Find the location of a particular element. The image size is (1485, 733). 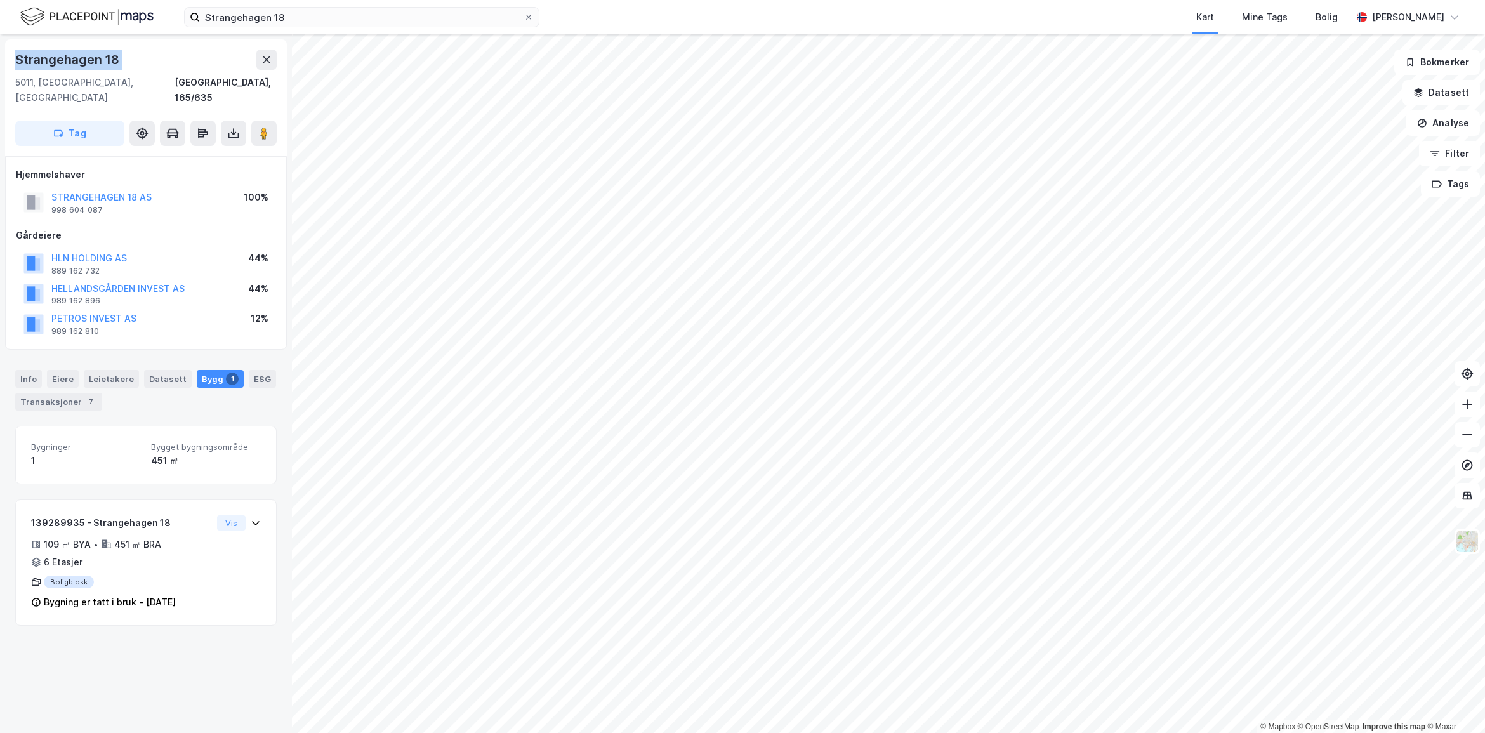

button: Vis is located at coordinates (231, 523).